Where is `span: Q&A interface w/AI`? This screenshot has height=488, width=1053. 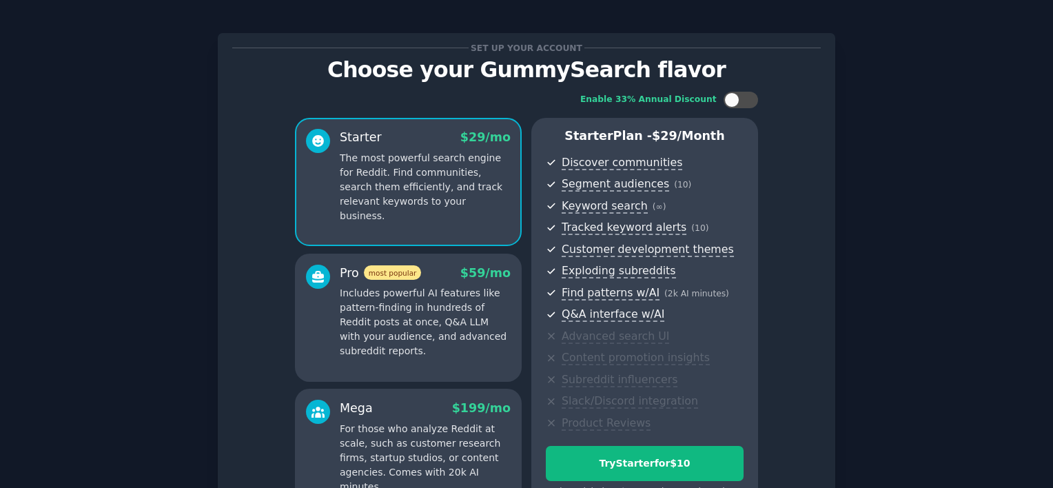
span: Q&A interface w/AI is located at coordinates (613, 314).